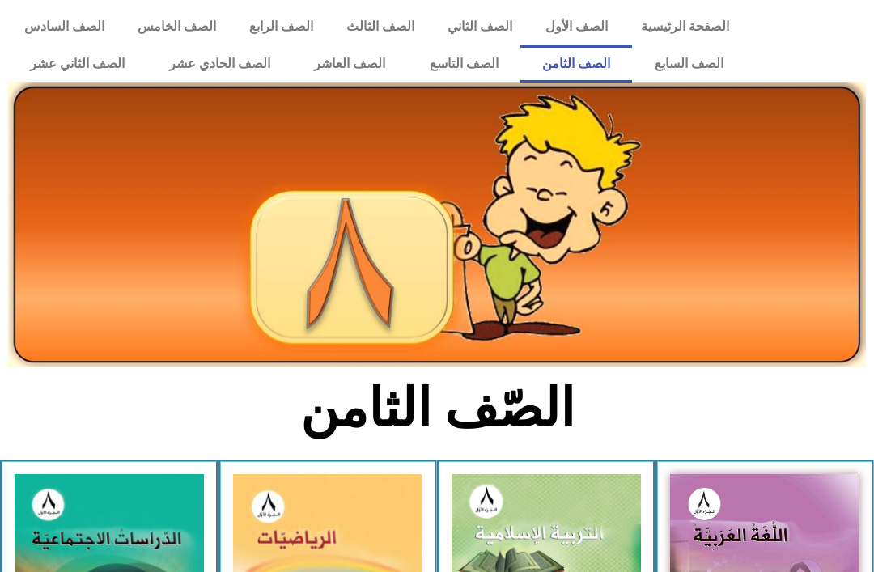 This screenshot has height=572, width=874. What do you see at coordinates (464, 64) in the screenshot?
I see `a: الصف التاسع` at bounding box center [464, 64].